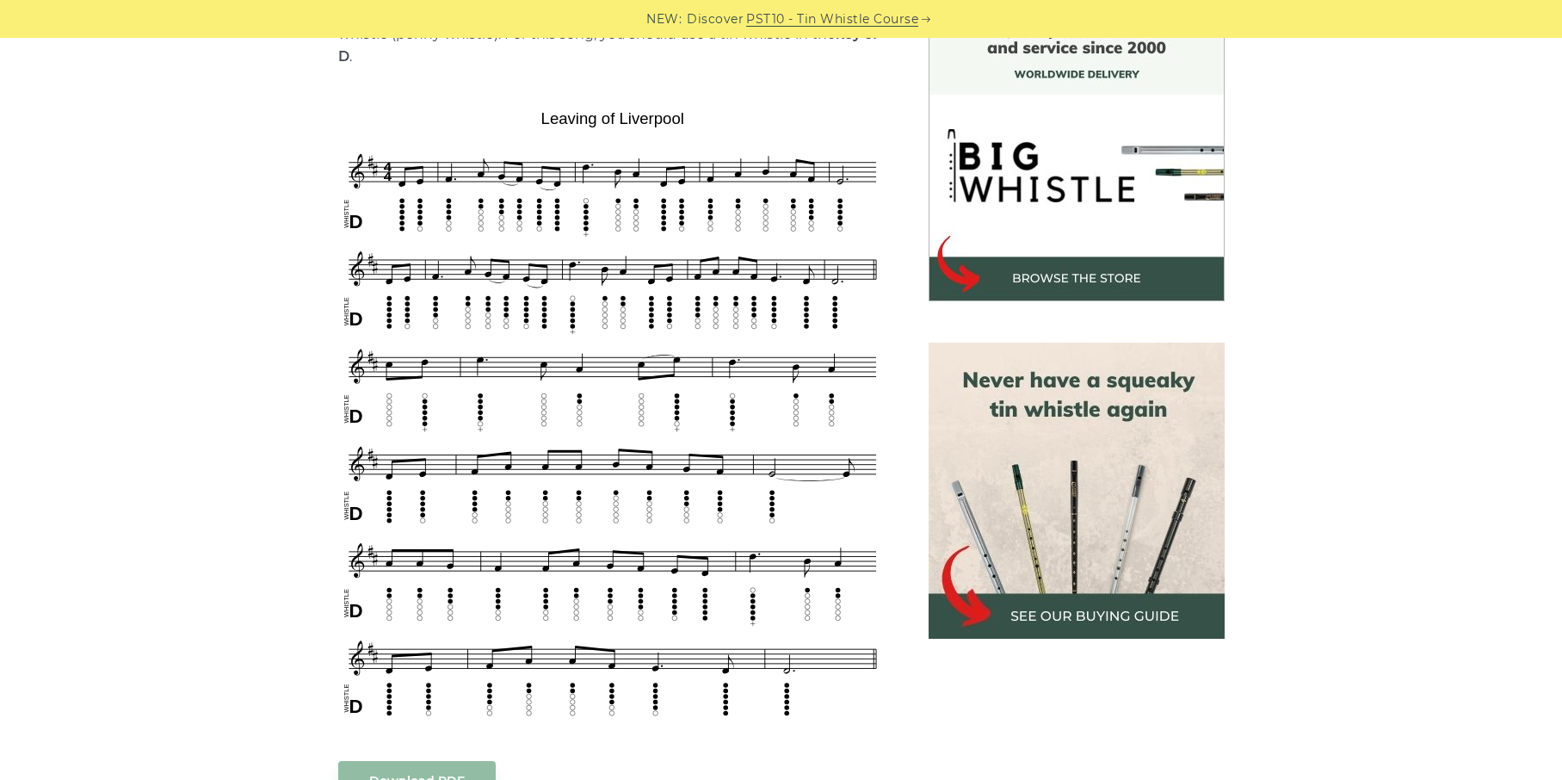  What do you see at coordinates (832, 19) in the screenshot?
I see `a: PST10 - Tin Whistle Course` at bounding box center [832, 19].